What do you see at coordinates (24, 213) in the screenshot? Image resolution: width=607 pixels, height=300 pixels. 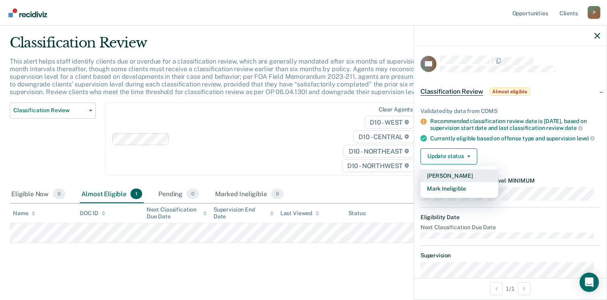 I see `div: Name` at bounding box center [24, 213].